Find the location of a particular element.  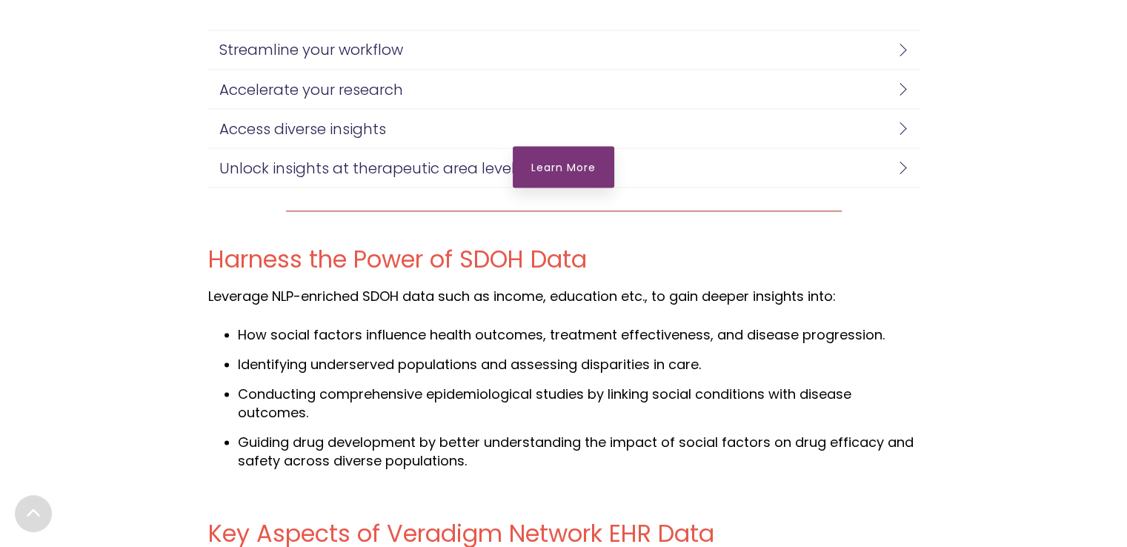

span: How social factors influence health outcomes, treatment effectiveness, and disease progression. is located at coordinates (561, 333).